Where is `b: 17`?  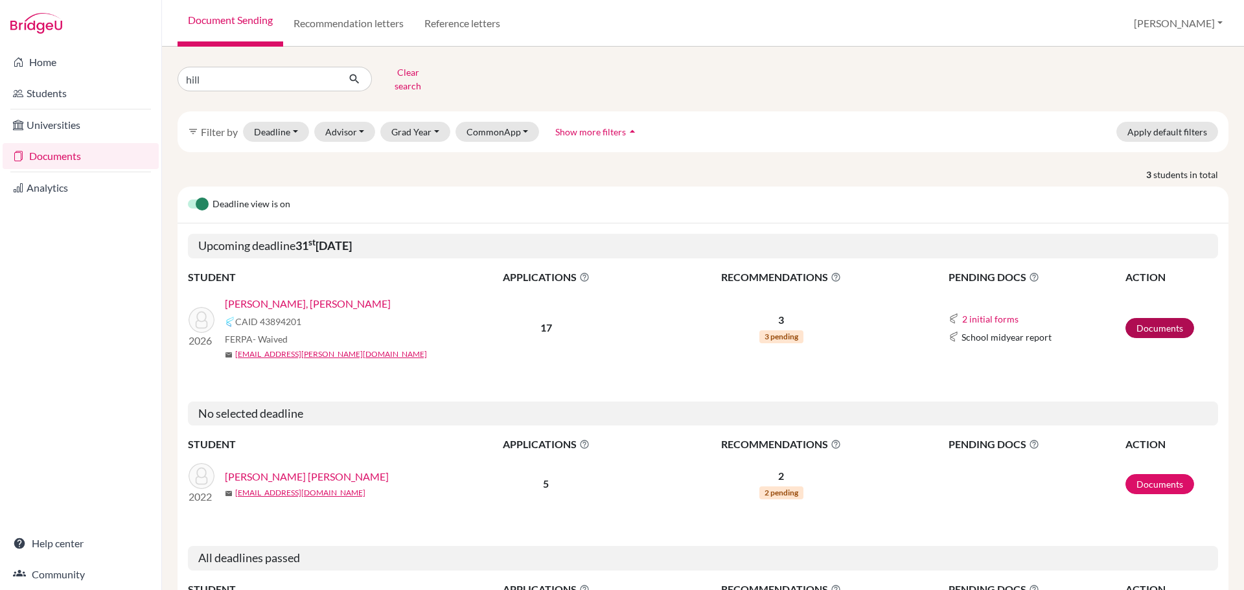
b: 17 is located at coordinates (546, 327).